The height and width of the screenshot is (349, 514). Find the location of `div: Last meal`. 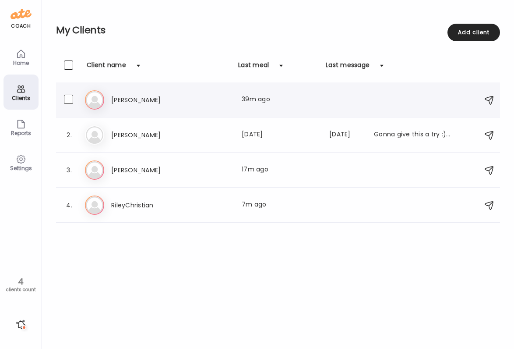

div: Last meal is located at coordinates (254, 67).